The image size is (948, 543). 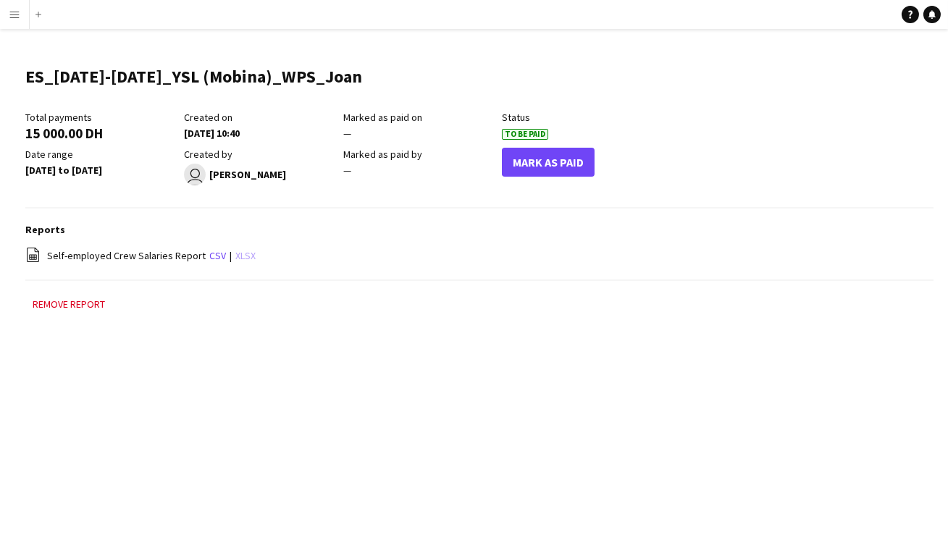 I want to click on button: Mark As Paid, so click(x=548, y=162).